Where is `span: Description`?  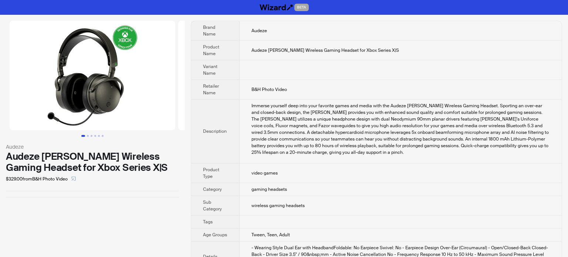
span: Description is located at coordinates (215, 131).